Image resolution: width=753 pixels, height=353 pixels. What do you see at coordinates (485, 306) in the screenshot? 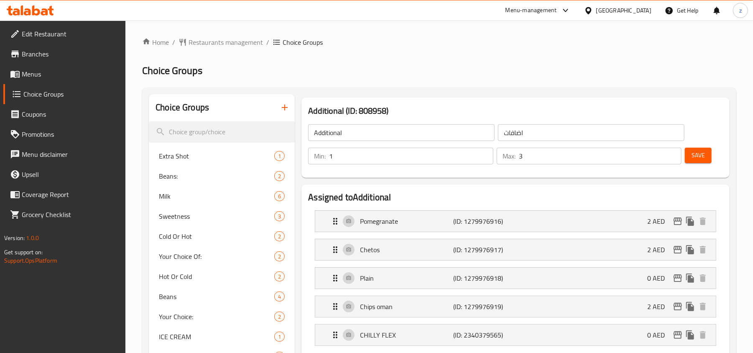
I see `p: (ID: 1279976919)` at bounding box center [485, 306].